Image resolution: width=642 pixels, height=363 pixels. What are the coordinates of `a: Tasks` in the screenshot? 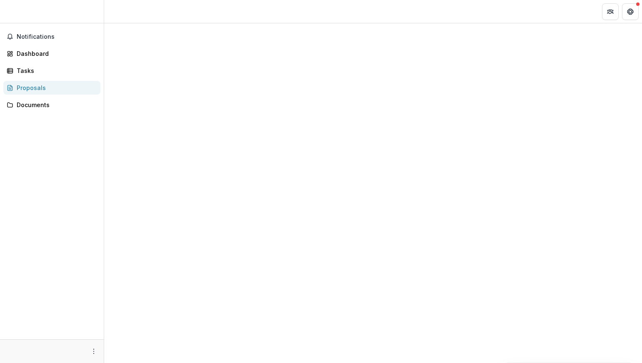 It's located at (52, 70).